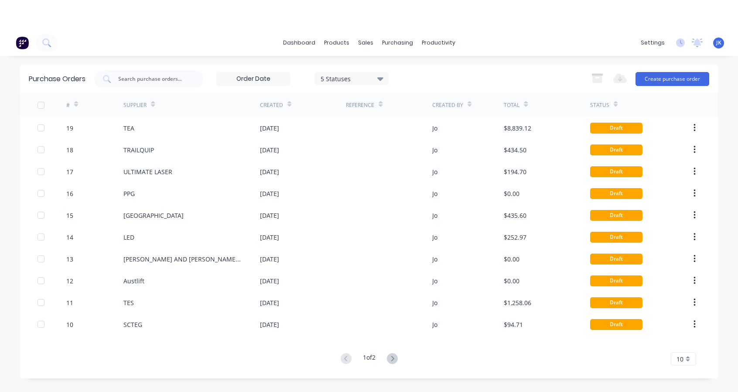  Describe the element at coordinates (653, 43) in the screenshot. I see `div: settings` at that location.